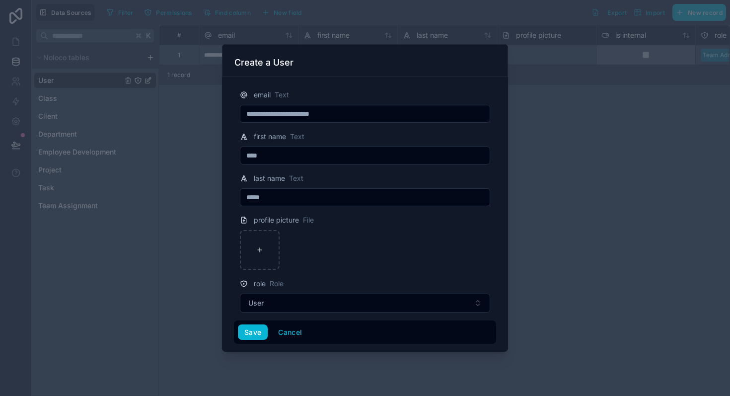 The width and height of the screenshot is (730, 396). What do you see at coordinates (256, 303) in the screenshot?
I see `span: User` at bounding box center [256, 303].